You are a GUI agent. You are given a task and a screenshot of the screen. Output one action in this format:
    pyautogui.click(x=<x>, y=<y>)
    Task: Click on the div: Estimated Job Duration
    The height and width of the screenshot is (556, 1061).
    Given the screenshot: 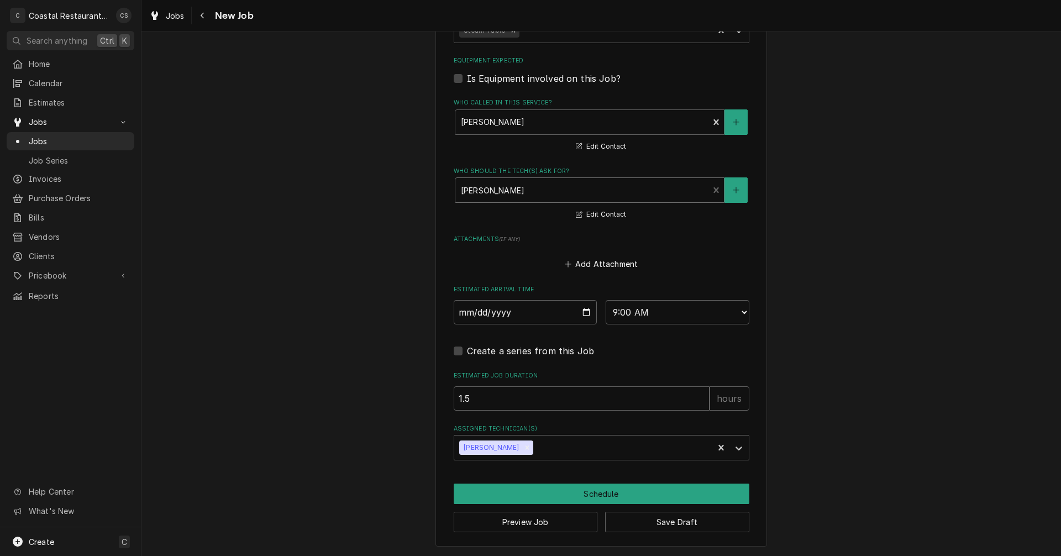 What is the action you would take?
    pyautogui.click(x=601, y=391)
    